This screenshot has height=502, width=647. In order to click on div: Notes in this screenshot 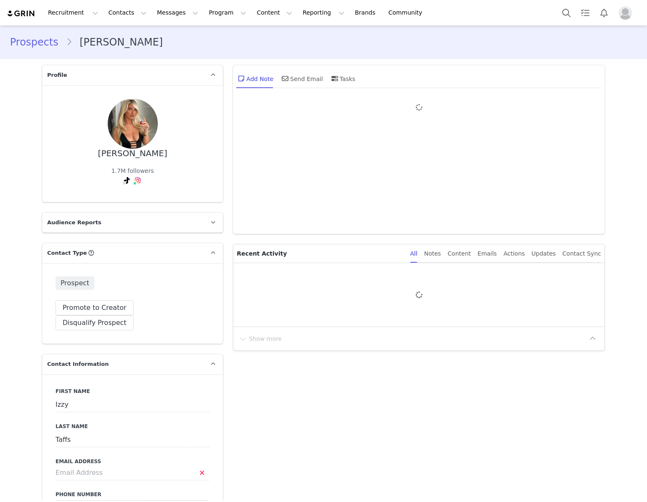, I will do `click(432, 253)`.